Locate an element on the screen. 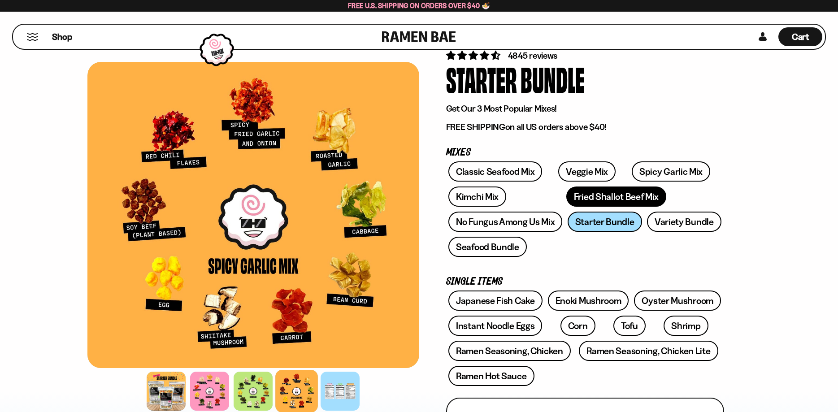 The width and height of the screenshot is (838, 412). a: Japanese Fish Cake is located at coordinates (495, 300).